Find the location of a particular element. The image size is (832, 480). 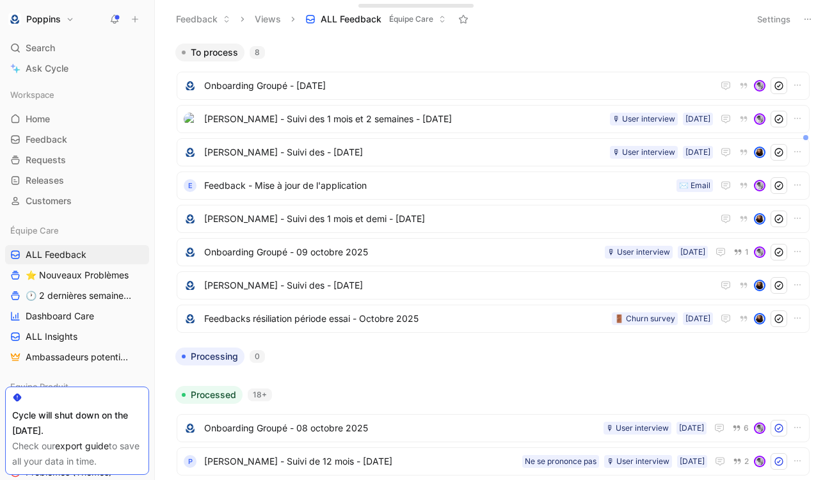

span: Search is located at coordinates (40, 48).